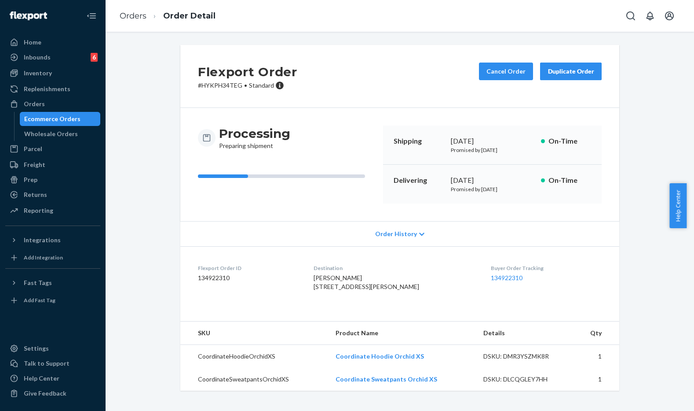  What do you see at coordinates (53, 240) in the screenshot?
I see `button: Integrations` at bounding box center [53, 240].